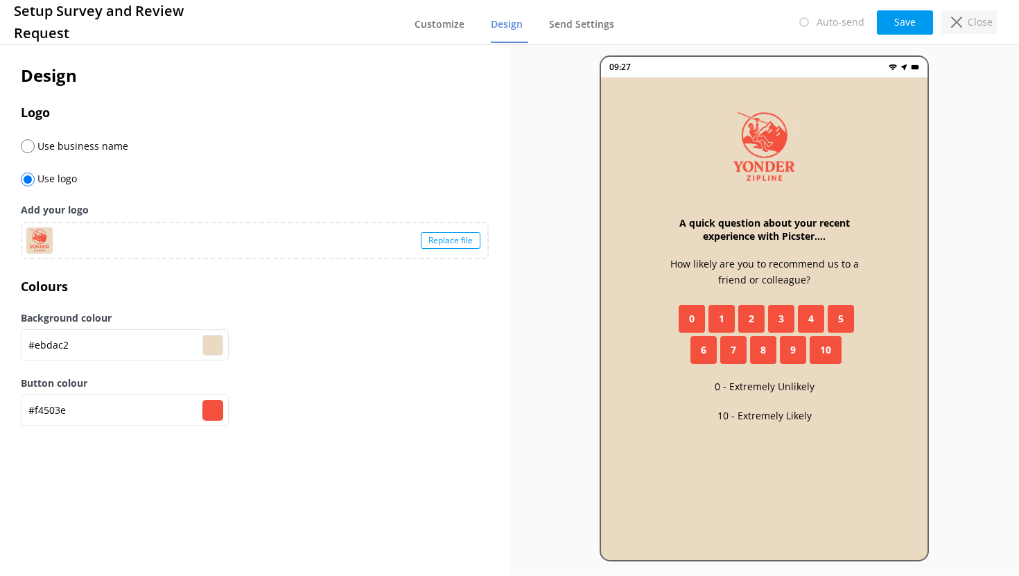 The height and width of the screenshot is (576, 1019). Describe the element at coordinates (254, 383) in the screenshot. I see `label: Button colour` at that location.